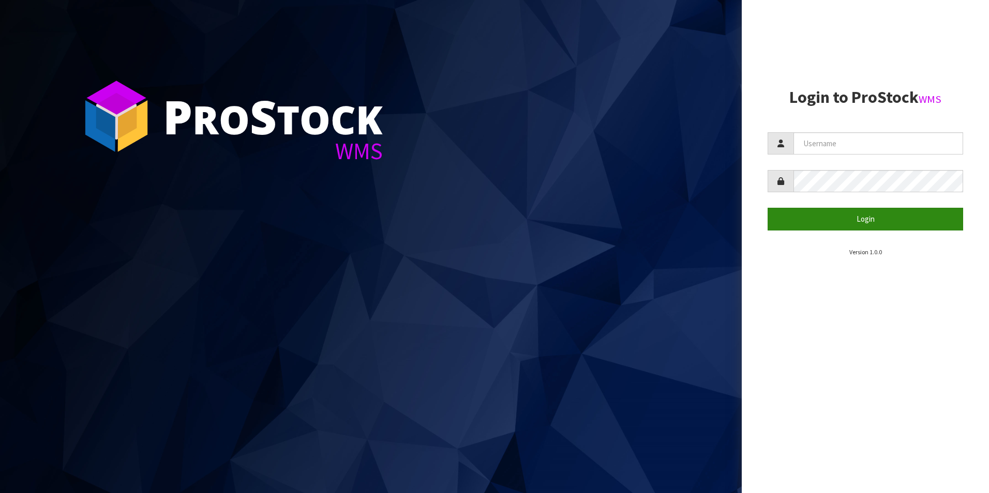 The image size is (989, 493). Describe the element at coordinates (865, 97) in the screenshot. I see `h2: Login to ProStock` at that location.